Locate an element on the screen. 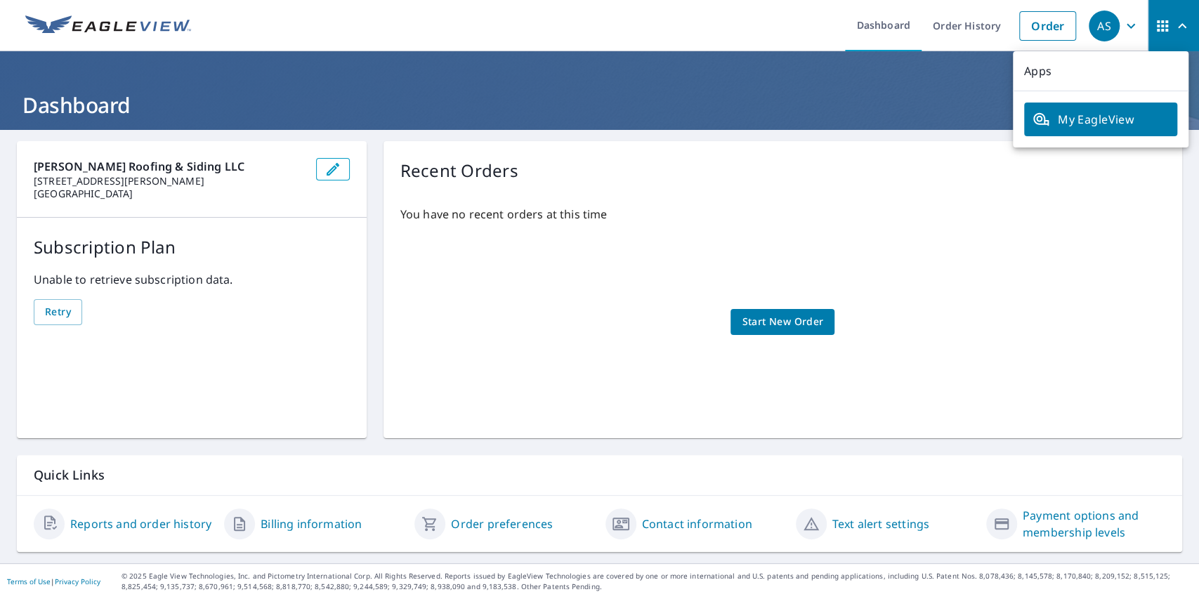 The image size is (1199, 599). p: Quick Links is located at coordinates (599, 475).